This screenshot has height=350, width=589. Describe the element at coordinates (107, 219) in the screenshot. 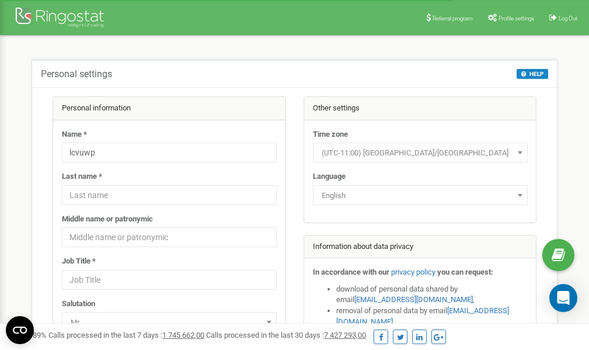

I see `label: Middle name or patronymic` at that location.